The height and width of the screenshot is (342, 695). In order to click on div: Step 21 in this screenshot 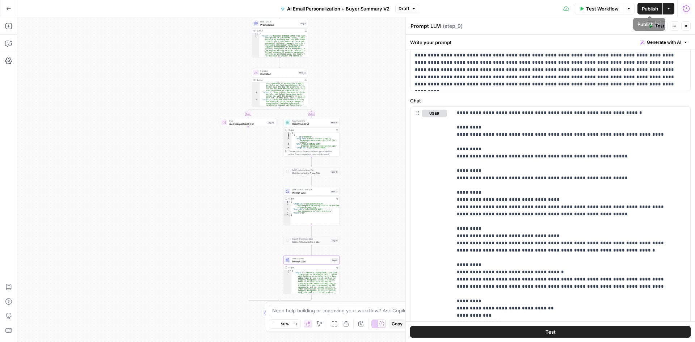, I will do `click(334, 122)`.